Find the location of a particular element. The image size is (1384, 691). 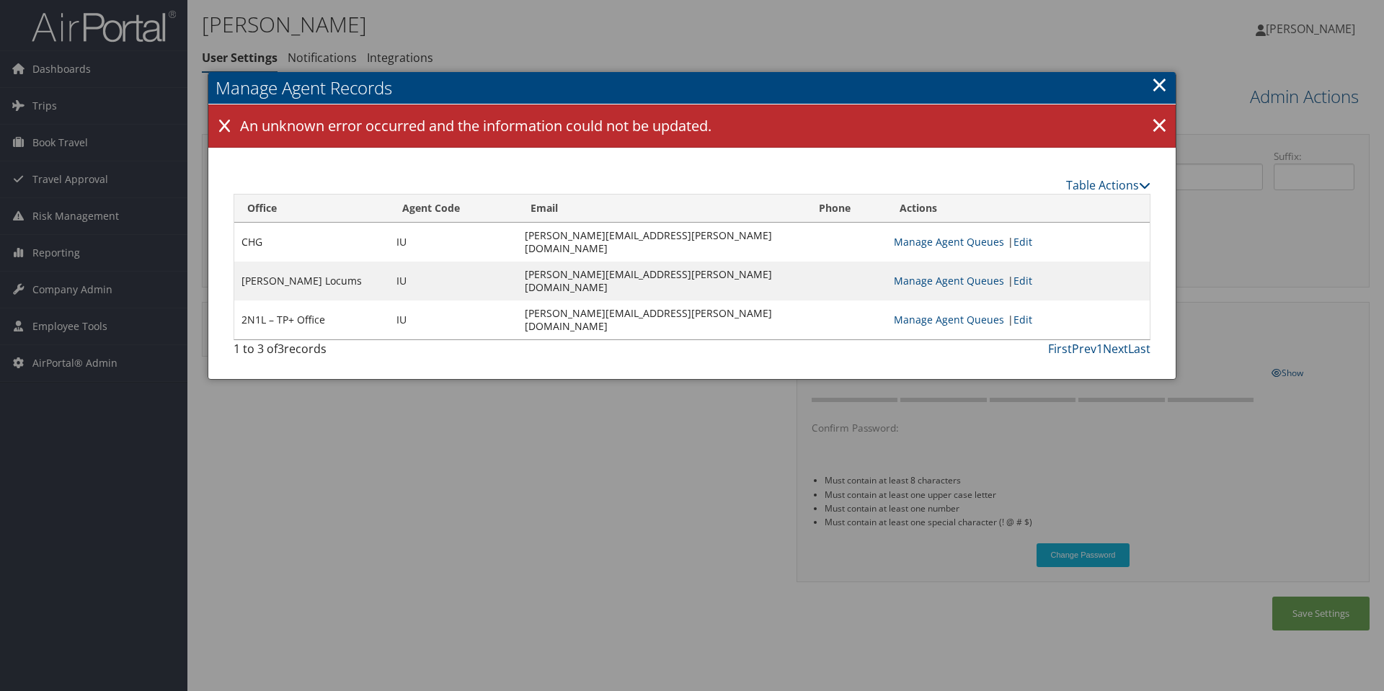

span: 3 is located at coordinates (280, 349).